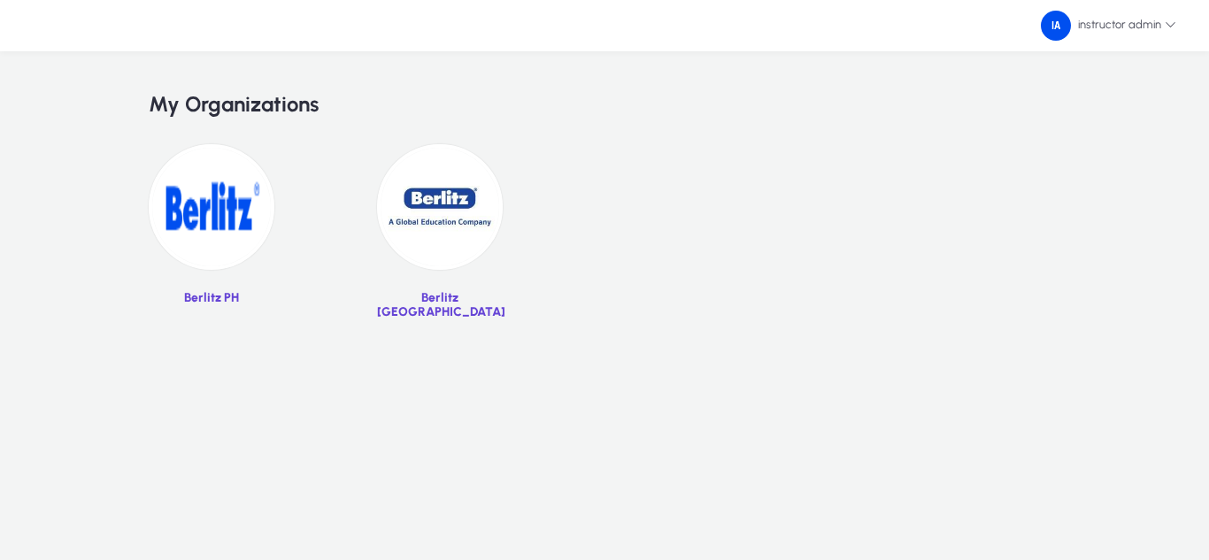 This screenshot has height=560, width=1209. I want to click on button: instructor admin, so click(1108, 26).